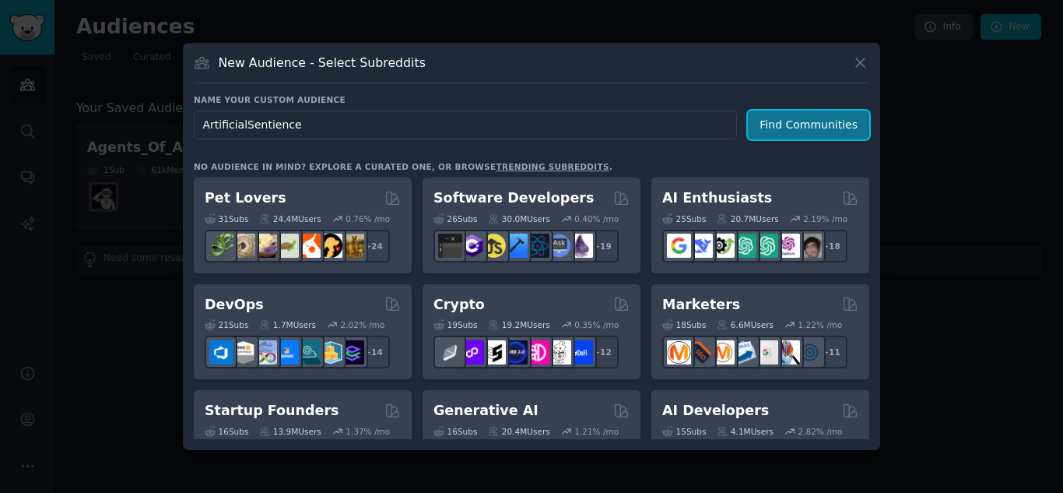 Image resolution: width=1063 pixels, height=493 pixels. What do you see at coordinates (286, 245) in the screenshot?
I see `img: turtle` at bounding box center [286, 245].